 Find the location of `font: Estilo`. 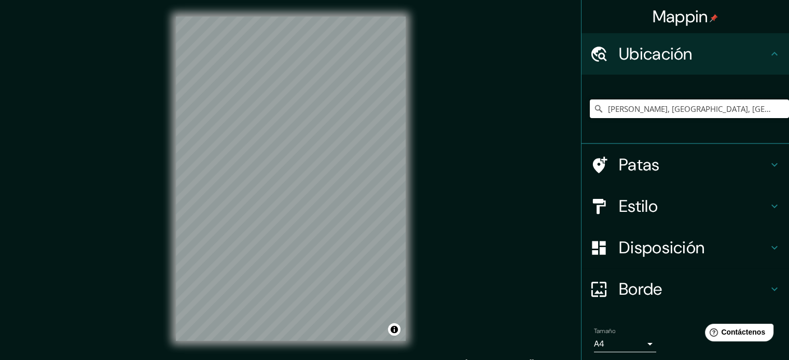

font: Estilo is located at coordinates (638, 206).